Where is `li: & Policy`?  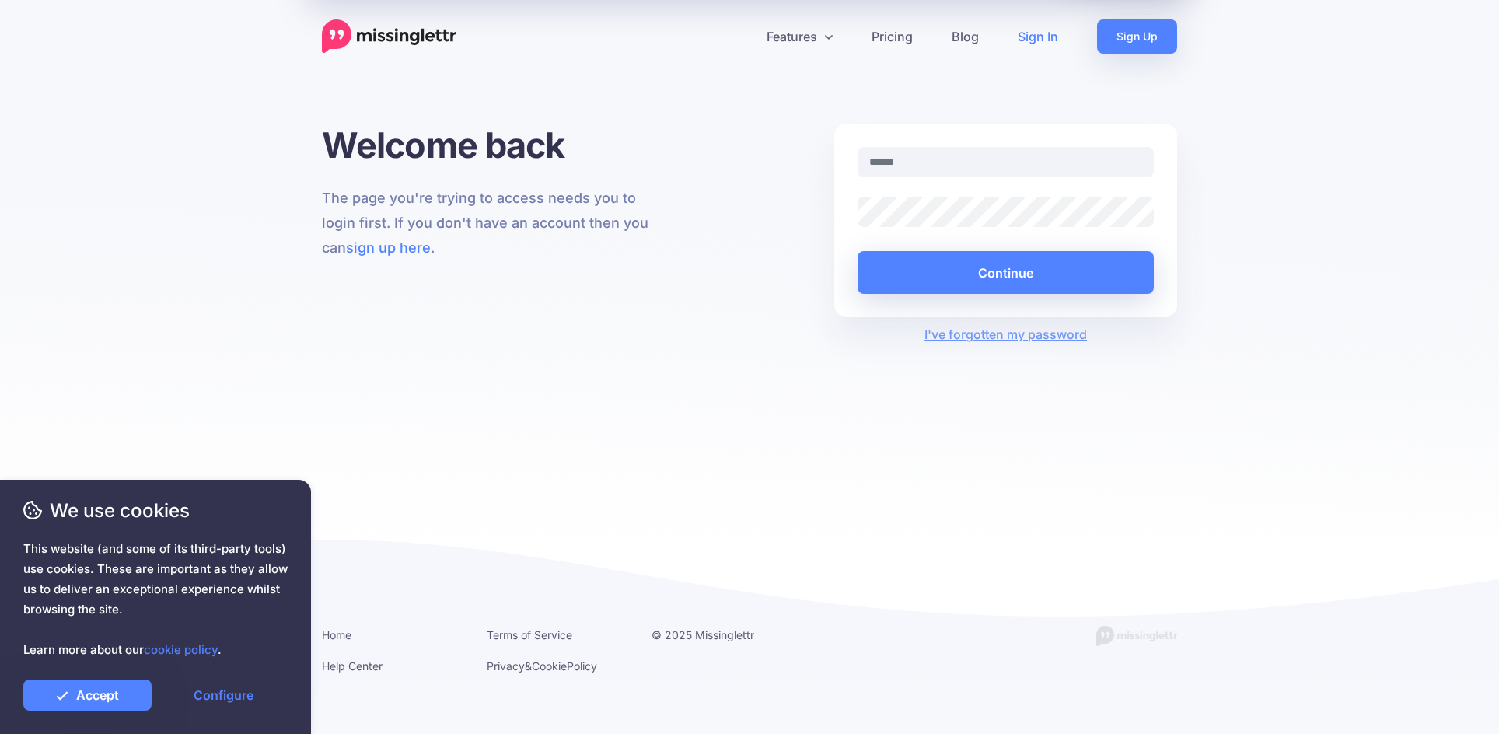
li: & Policy is located at coordinates (557, 665).